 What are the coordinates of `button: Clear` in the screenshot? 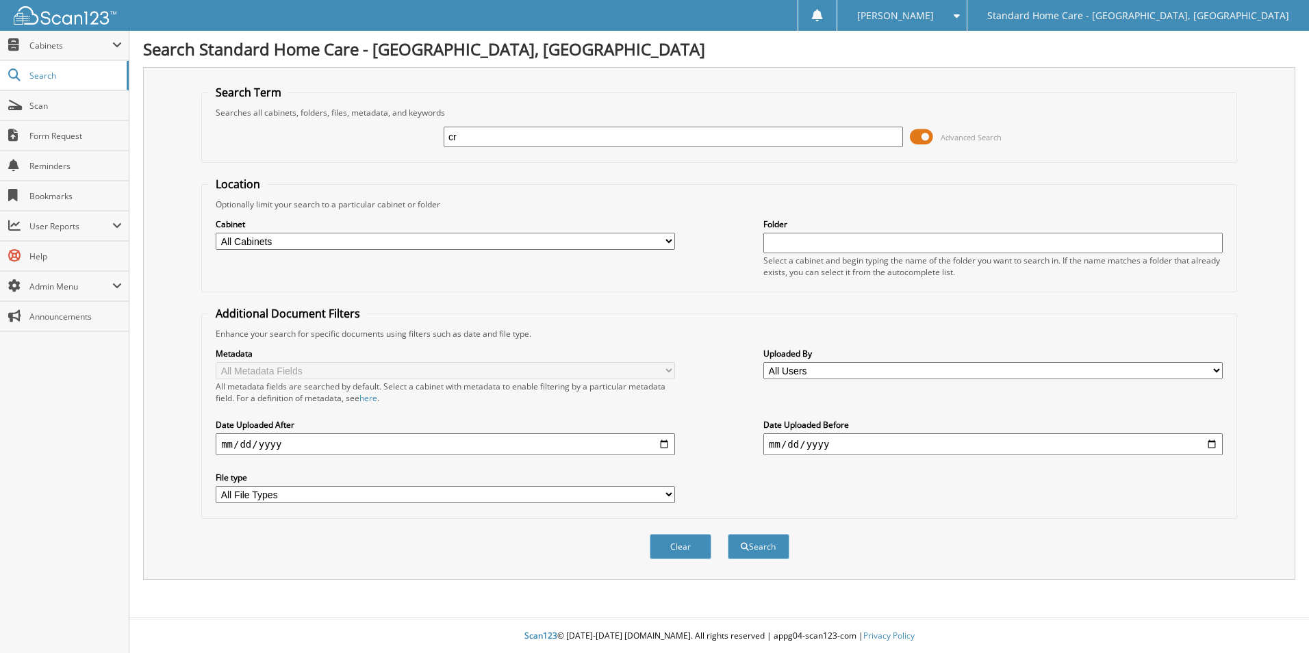 It's located at (681, 546).